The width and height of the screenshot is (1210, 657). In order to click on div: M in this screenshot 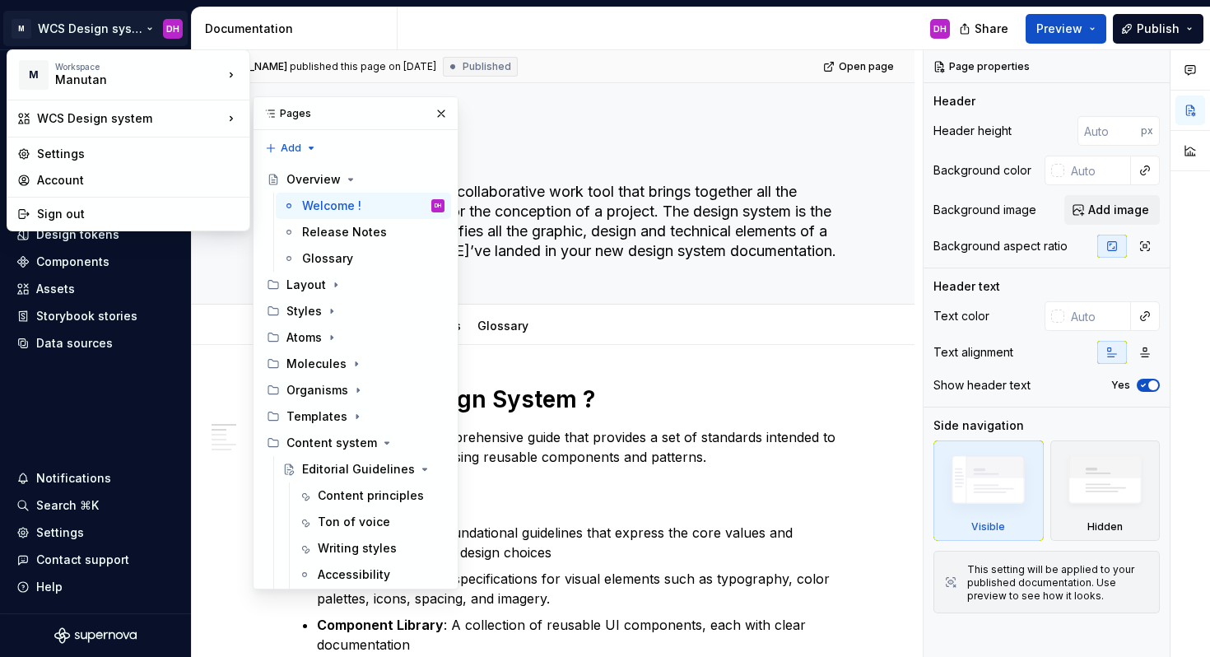, I will do `click(34, 75)`.